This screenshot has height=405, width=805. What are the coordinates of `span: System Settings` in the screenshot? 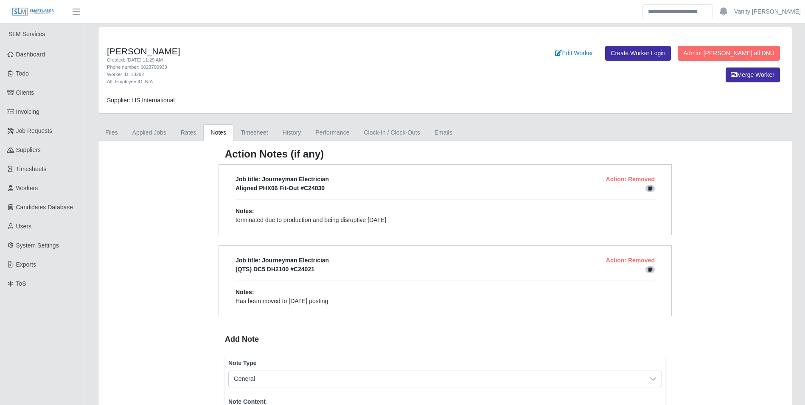 It's located at (37, 245).